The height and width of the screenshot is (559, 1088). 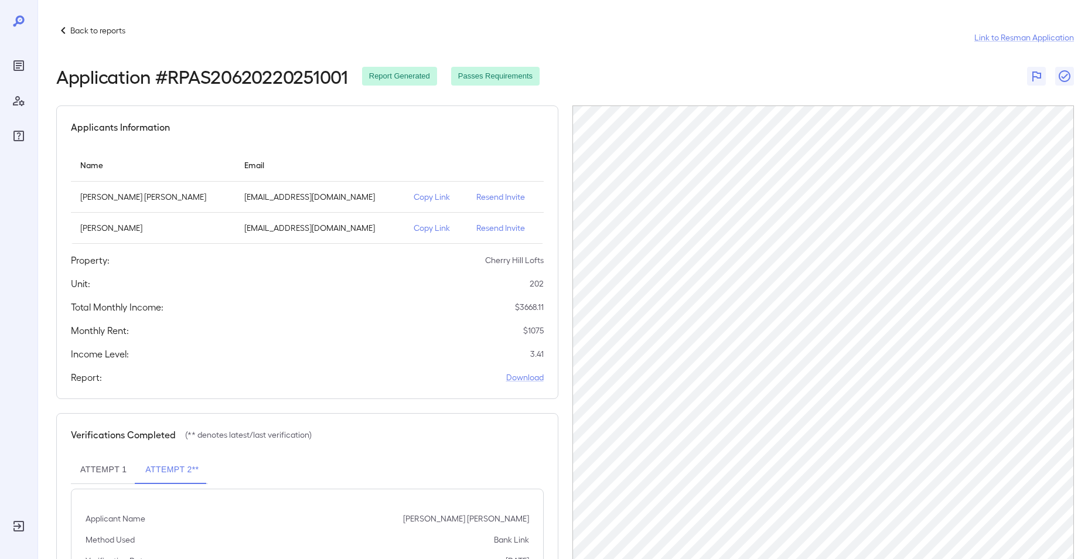 I want to click on h5: Income Level:, so click(x=100, y=354).